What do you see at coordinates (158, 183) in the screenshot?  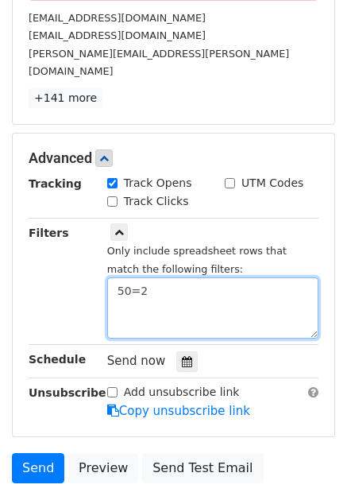 I see `label: Track Opens` at bounding box center [158, 183].